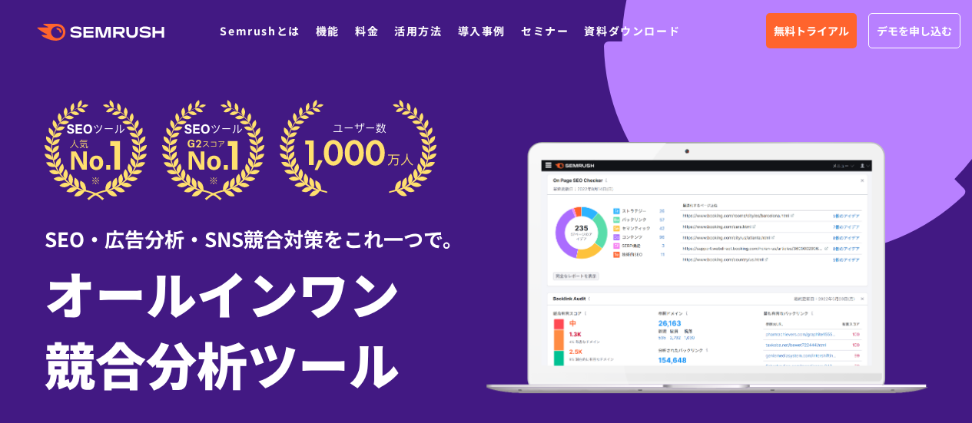 The height and width of the screenshot is (423, 972). Describe the element at coordinates (265, 227) in the screenshot. I see `div: SEO・広告分析・SNS競合対策をこれ一つで。` at that location.